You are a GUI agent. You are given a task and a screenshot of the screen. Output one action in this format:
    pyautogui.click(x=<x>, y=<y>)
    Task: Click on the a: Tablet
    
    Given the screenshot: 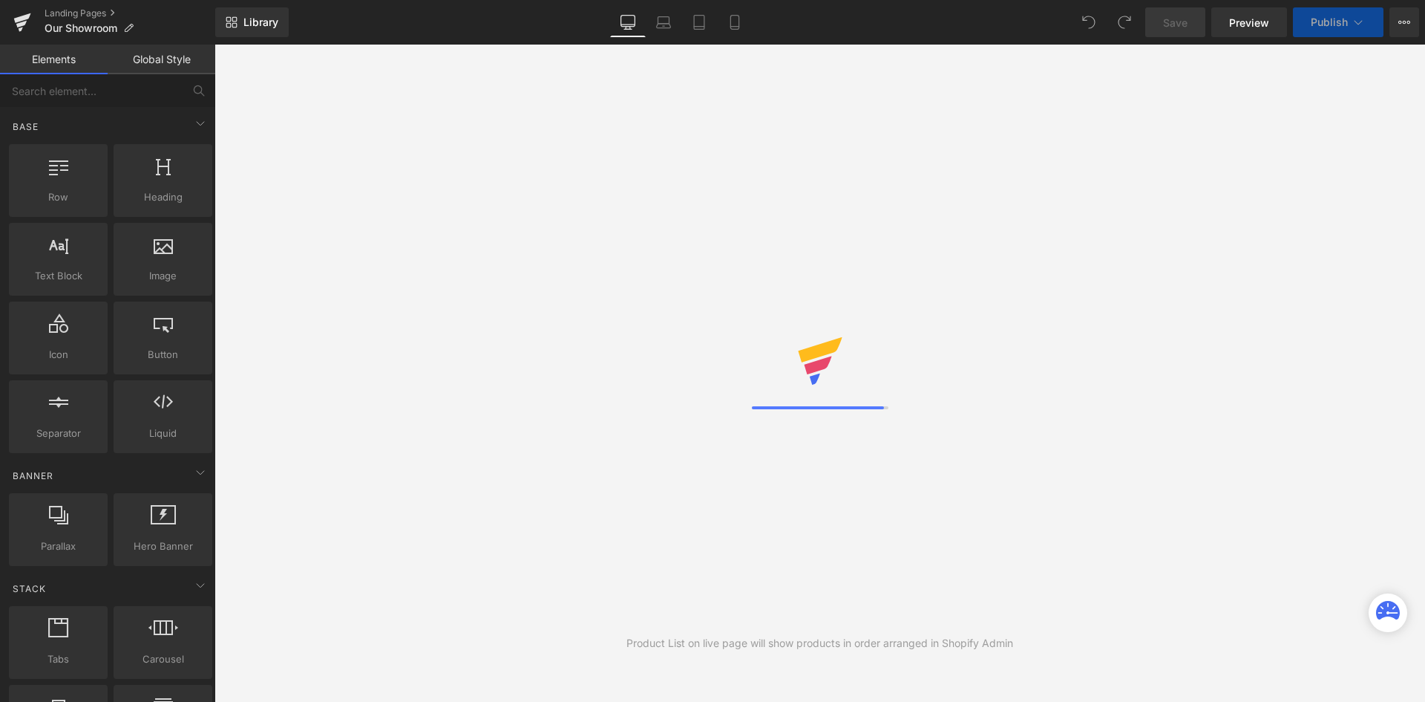 What is the action you would take?
    pyautogui.click(x=699, y=22)
    